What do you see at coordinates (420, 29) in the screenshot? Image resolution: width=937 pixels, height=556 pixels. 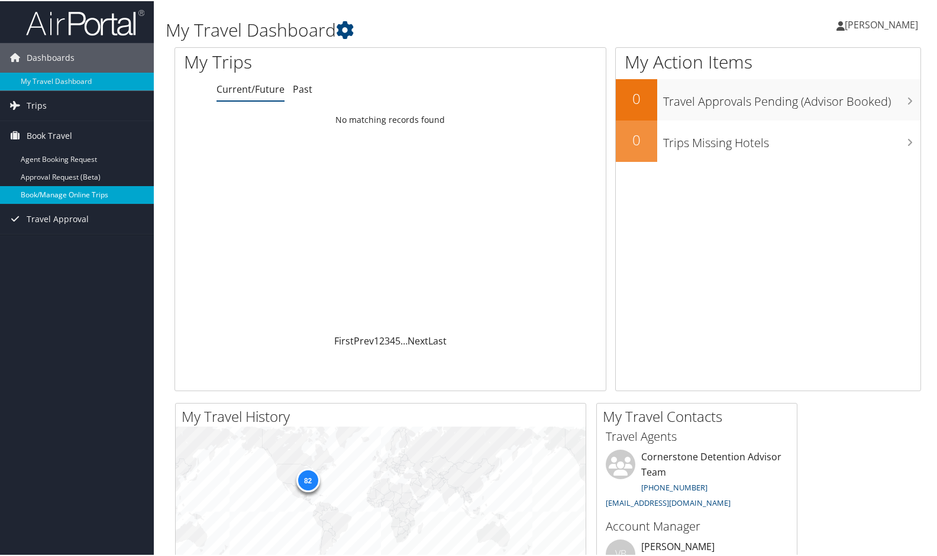 I see `h1: My Travel Dashboard` at bounding box center [420, 29].